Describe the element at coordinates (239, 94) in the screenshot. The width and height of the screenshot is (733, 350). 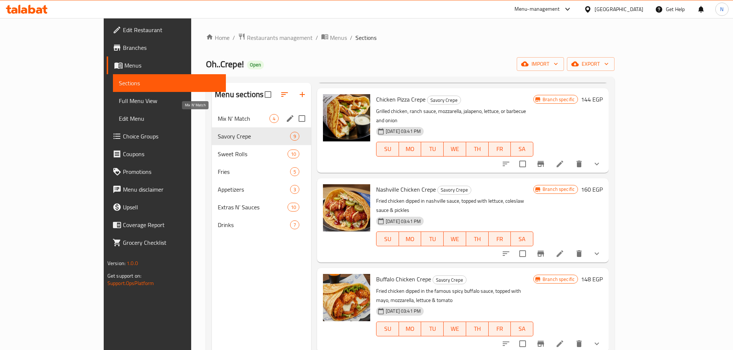
I see `h2: Menu sections` at that location.